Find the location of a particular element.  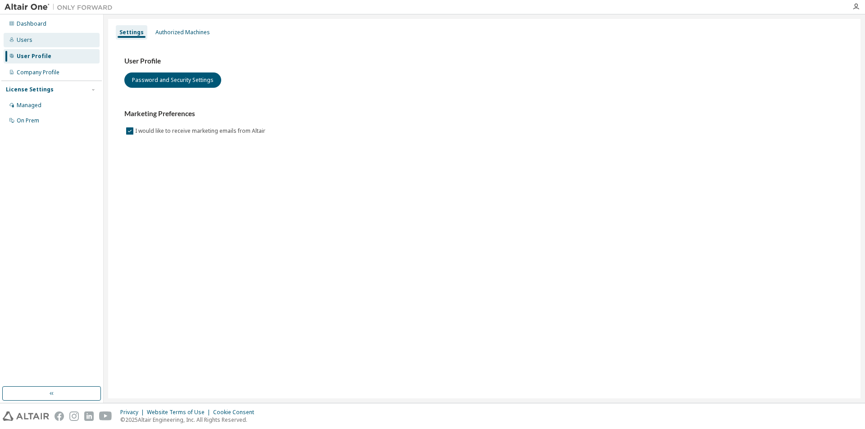

div: Company Profile is located at coordinates (38, 73).